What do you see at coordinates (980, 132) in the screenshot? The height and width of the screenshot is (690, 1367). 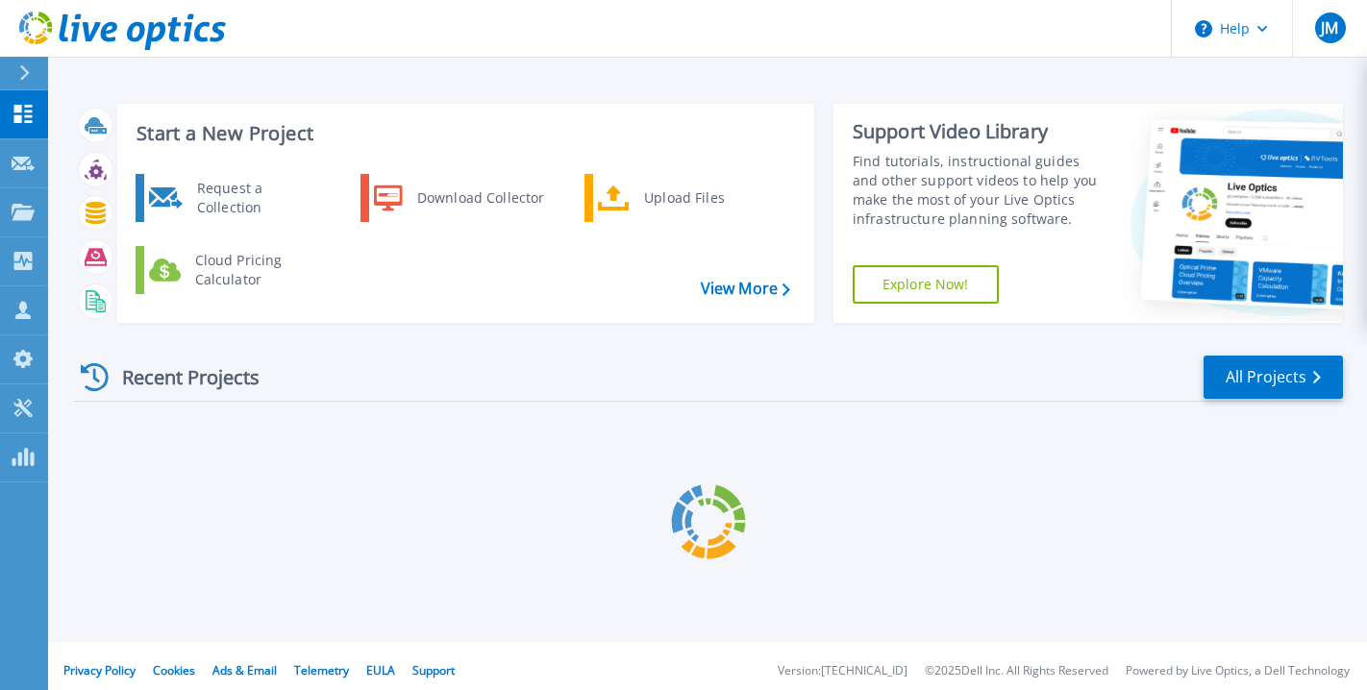 I see `div: Support Video Library` at bounding box center [980, 132].